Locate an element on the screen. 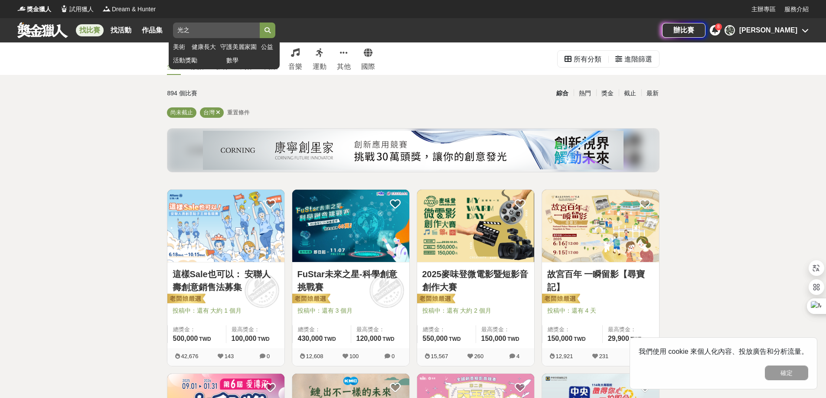  a: 辦比賽 is located at coordinates (684, 30).